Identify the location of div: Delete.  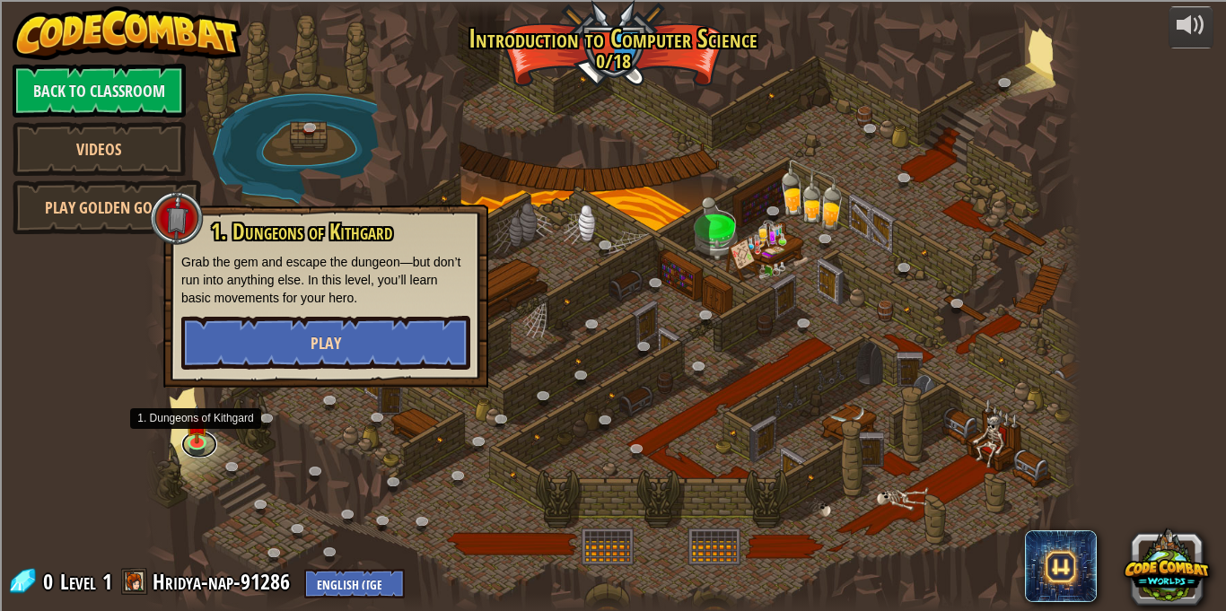
(613, 64).